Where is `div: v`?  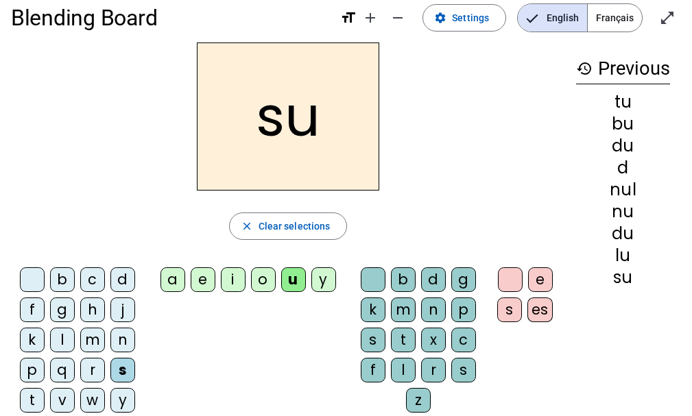
div: v is located at coordinates (62, 400).